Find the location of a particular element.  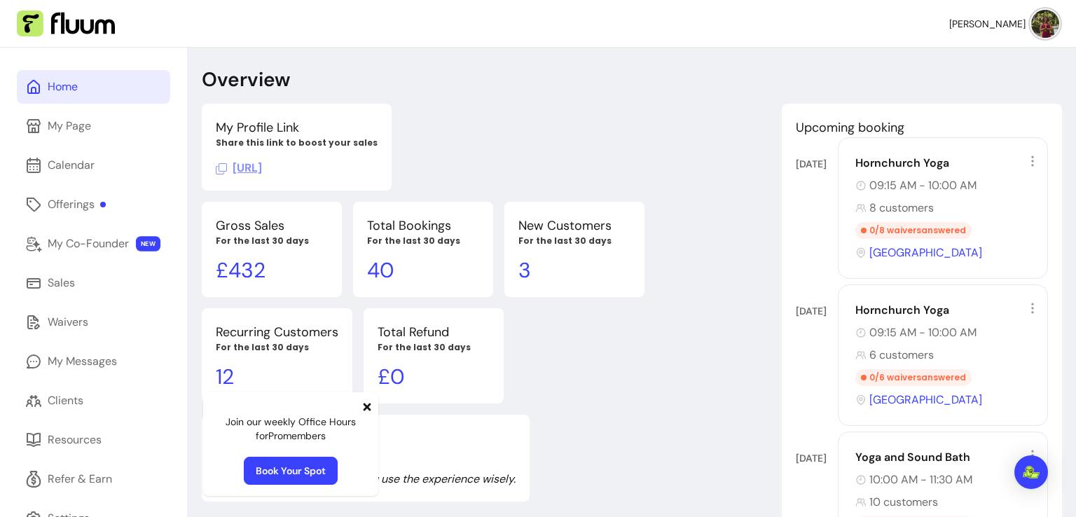

a: Offerings is located at coordinates (93, 205).